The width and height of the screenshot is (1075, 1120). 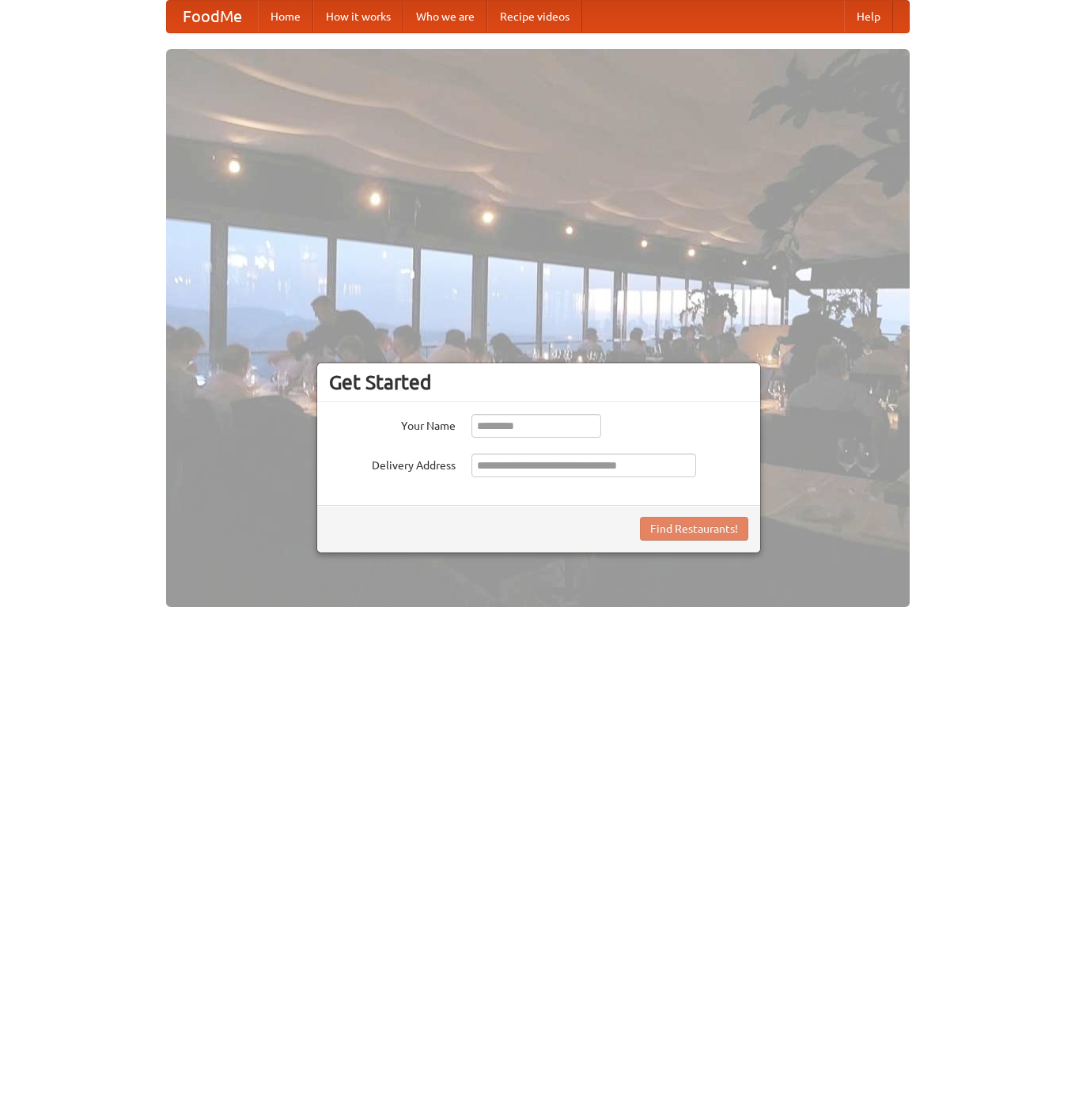 What do you see at coordinates (392, 424) in the screenshot?
I see `label: Your Name` at bounding box center [392, 424].